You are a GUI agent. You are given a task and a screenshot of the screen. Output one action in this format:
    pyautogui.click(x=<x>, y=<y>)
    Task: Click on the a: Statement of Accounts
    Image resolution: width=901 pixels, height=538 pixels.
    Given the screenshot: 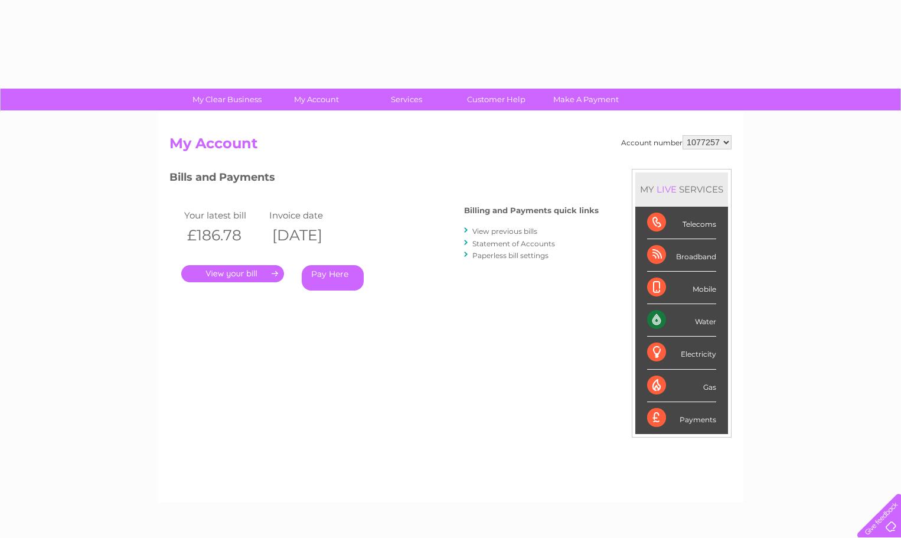 What is the action you would take?
    pyautogui.click(x=514, y=243)
    